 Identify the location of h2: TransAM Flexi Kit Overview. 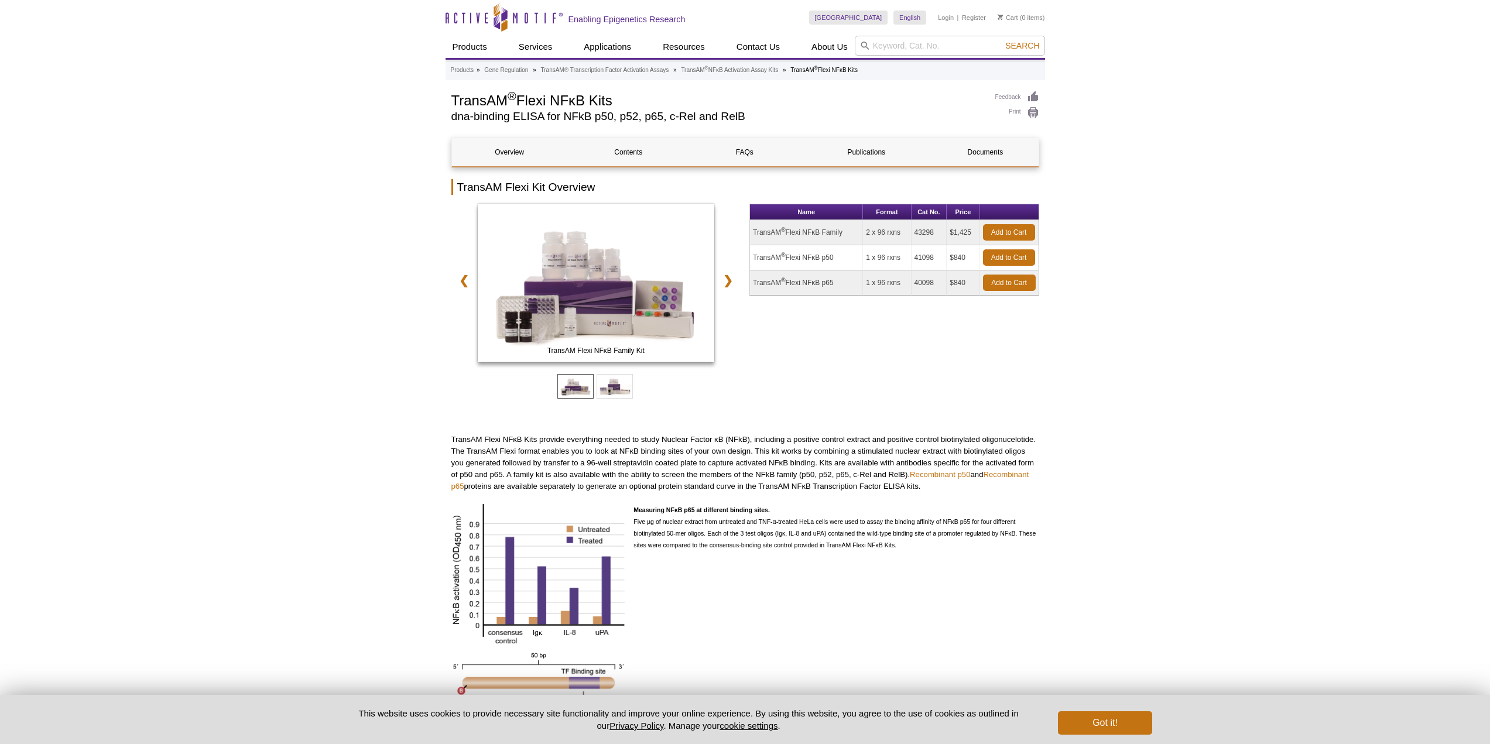
(745, 187).